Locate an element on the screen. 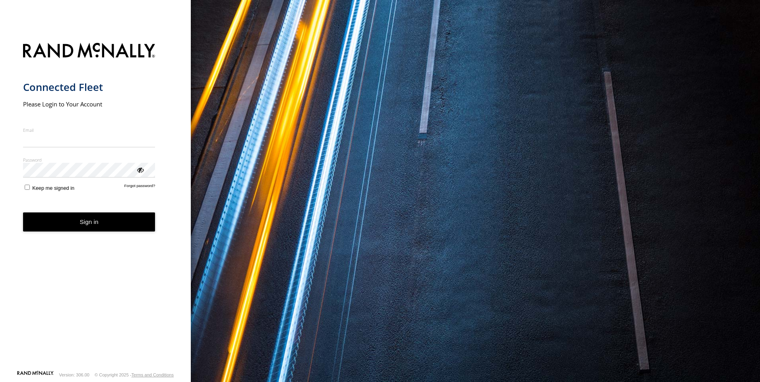  a: Terms and Conditions is located at coordinates (153, 375).